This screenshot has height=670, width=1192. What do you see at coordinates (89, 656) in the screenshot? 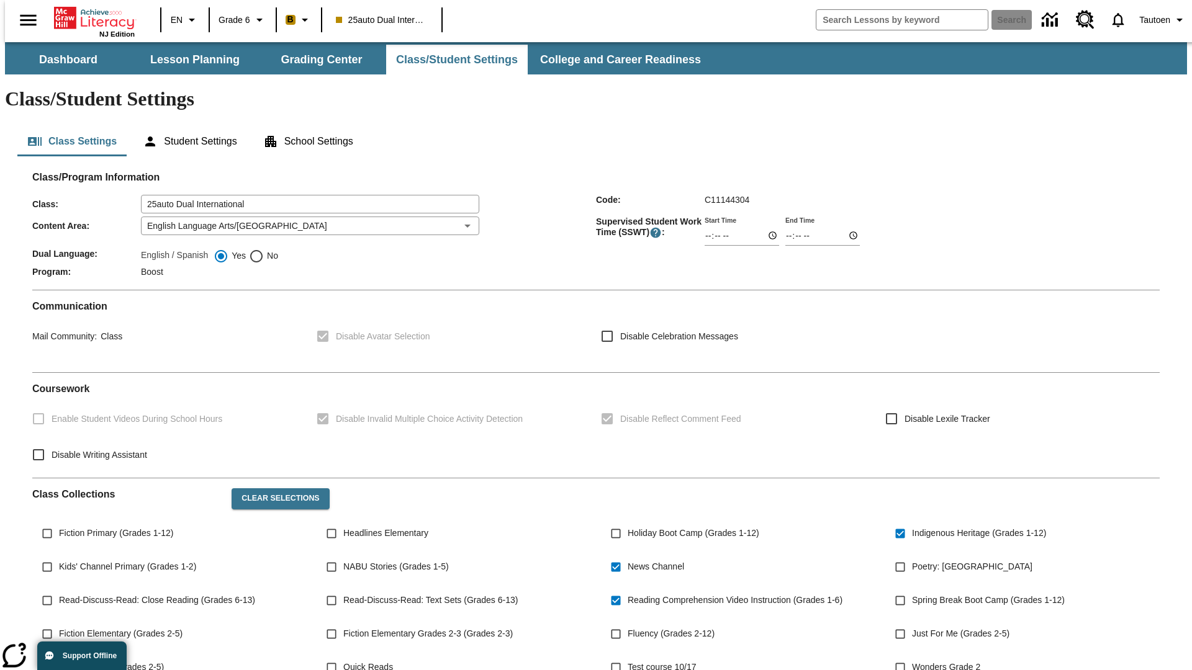
I see `span: Support Offline` at bounding box center [89, 656].